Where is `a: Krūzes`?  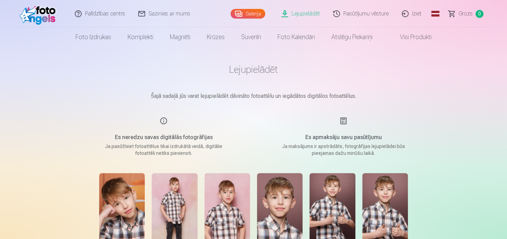 a: Krūzes is located at coordinates (216, 37).